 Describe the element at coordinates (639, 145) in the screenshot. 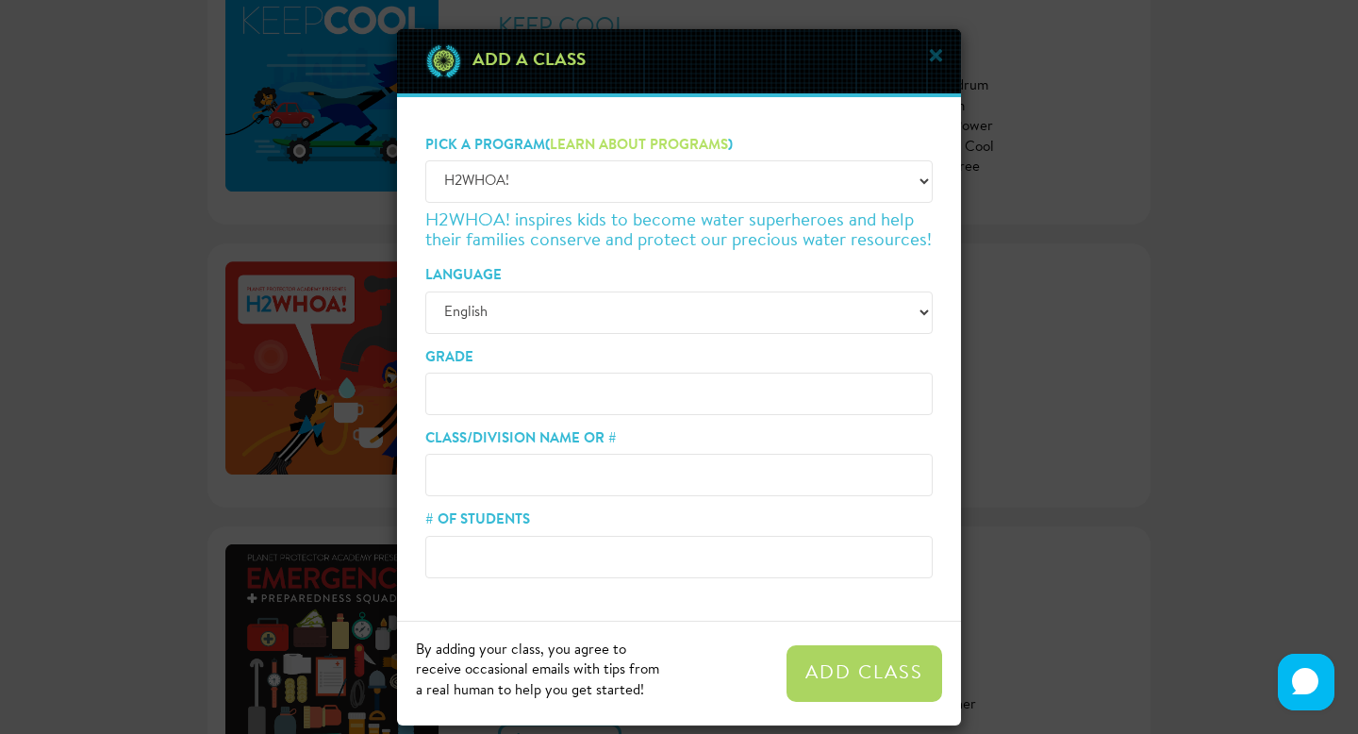

I see `a: Learn about programs` at that location.